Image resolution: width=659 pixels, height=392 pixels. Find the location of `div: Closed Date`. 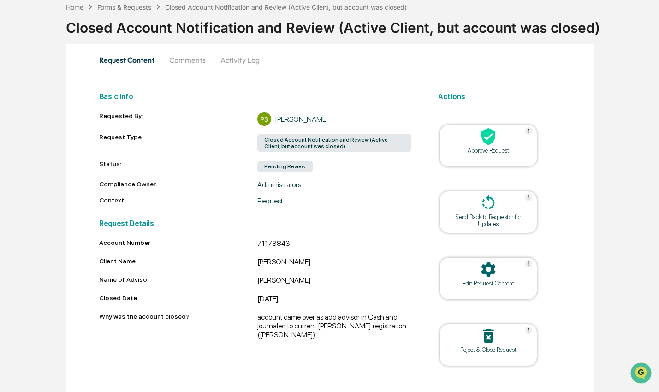

div: Closed Date is located at coordinates (178, 298).